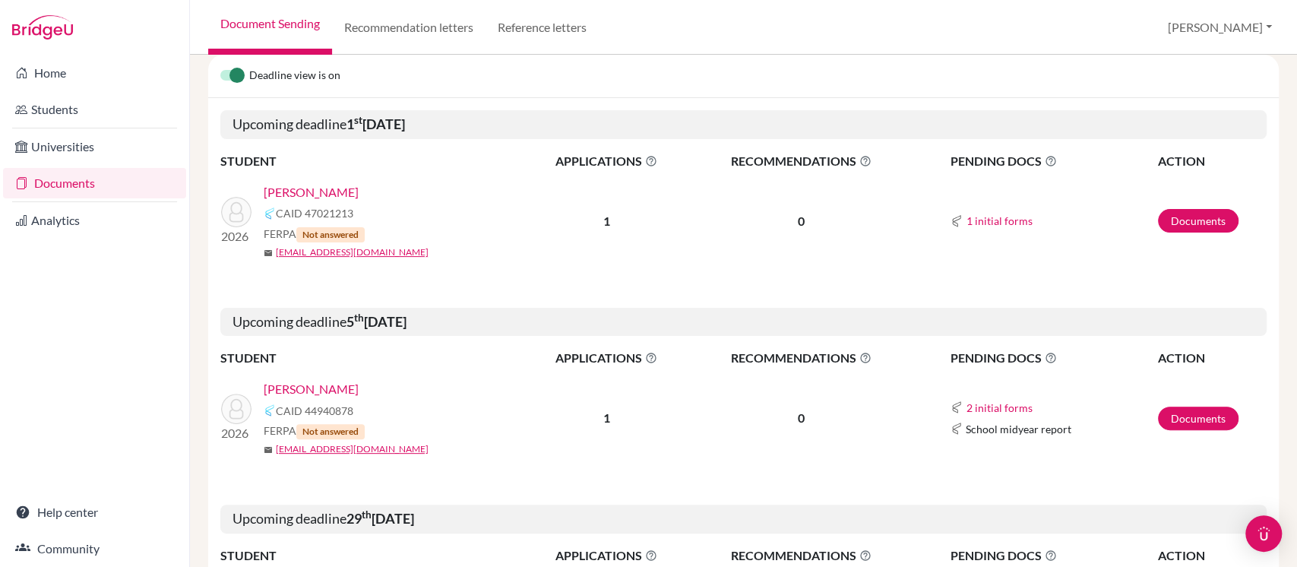 The width and height of the screenshot is (1297, 567). I want to click on button: 1 initial forms, so click(999, 220).